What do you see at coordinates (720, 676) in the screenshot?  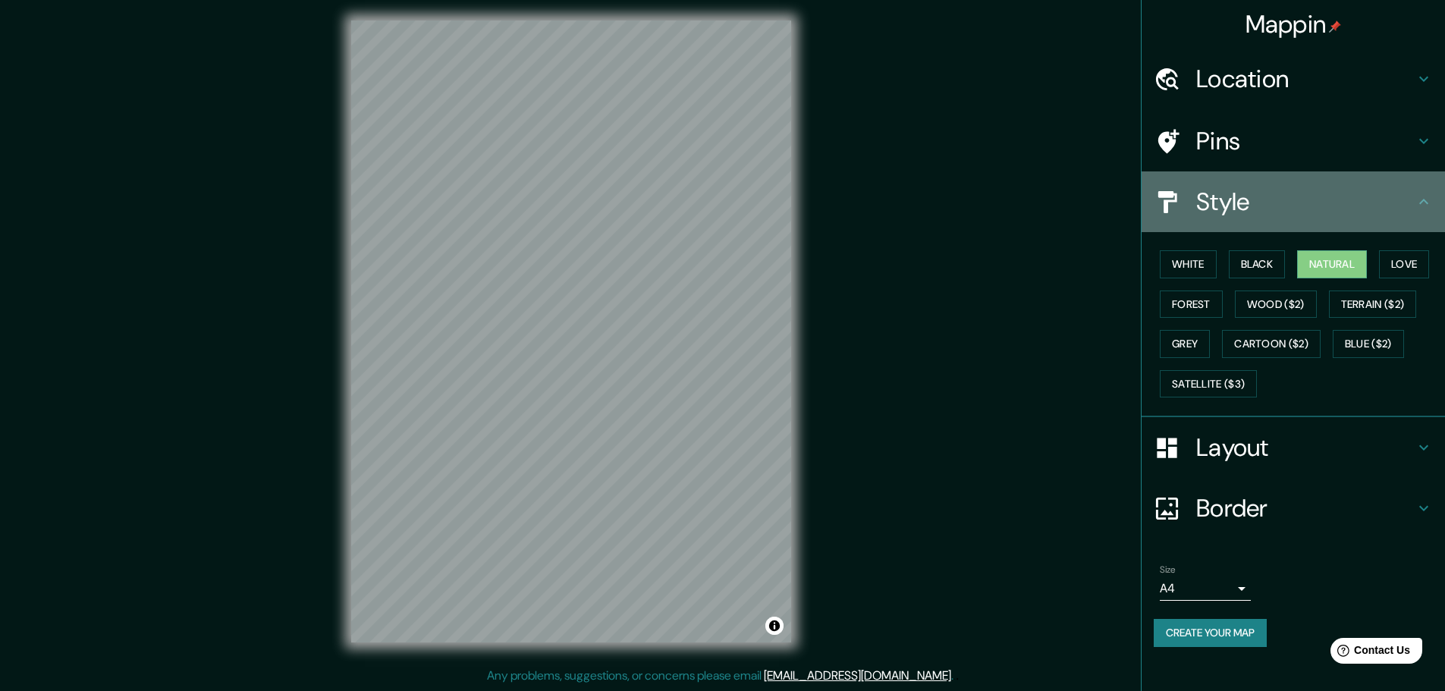 I see `p: Any problems, suggestions, or concerns please email .` at bounding box center [720, 676].